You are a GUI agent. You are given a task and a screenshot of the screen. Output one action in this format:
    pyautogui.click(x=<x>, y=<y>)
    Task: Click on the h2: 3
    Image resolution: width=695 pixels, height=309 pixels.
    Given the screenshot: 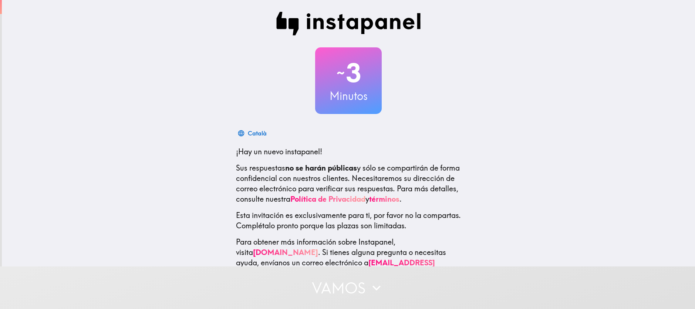 What is the action you would take?
    pyautogui.click(x=348, y=73)
    